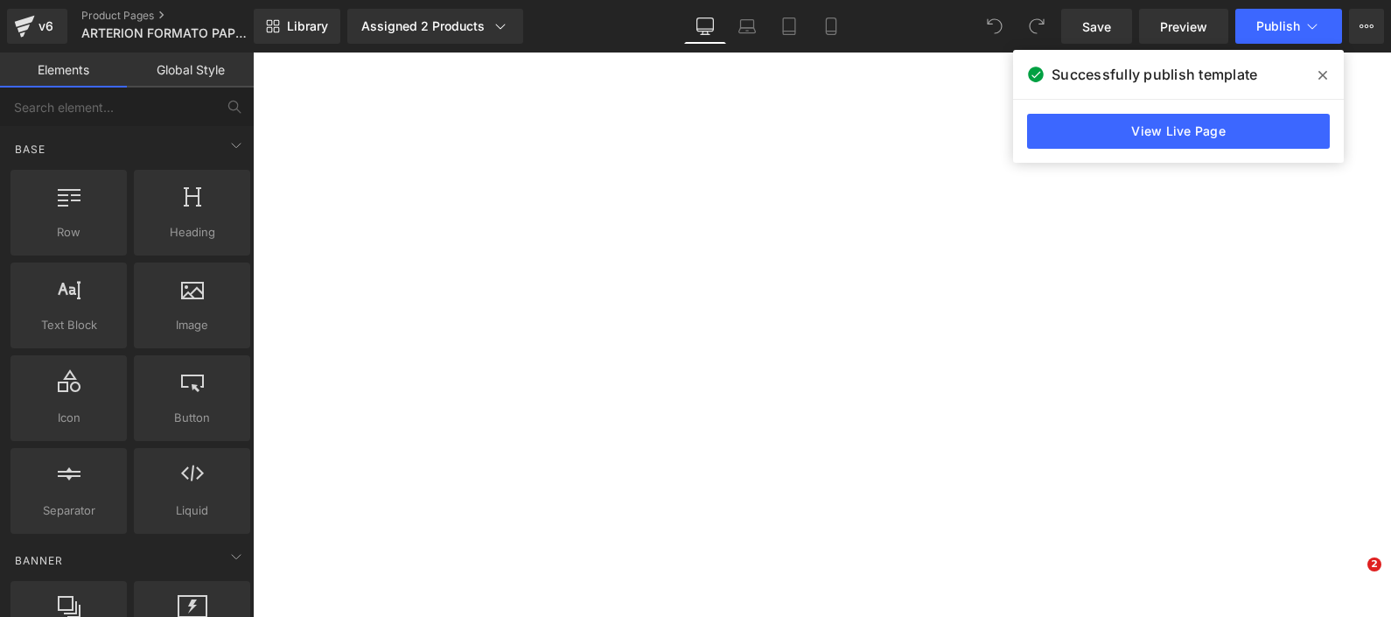 This screenshot has width=1391, height=617. I want to click on span: Separator, so click(68, 510).